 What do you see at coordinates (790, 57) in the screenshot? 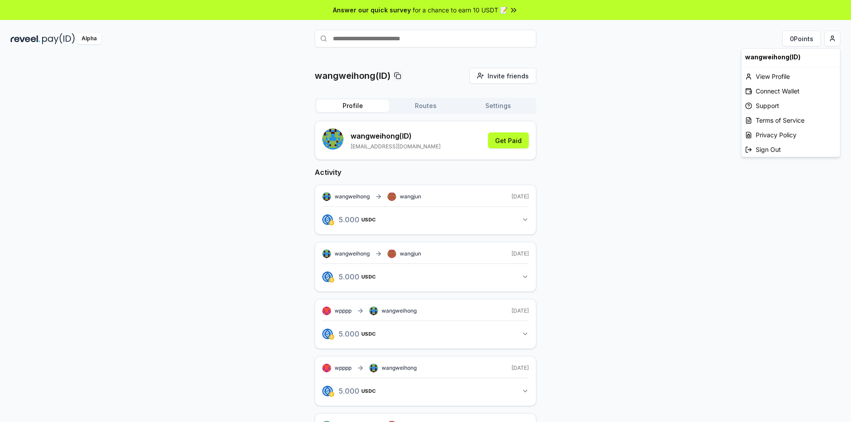
I see `div: wangweihong(ID)` at bounding box center [790, 57].